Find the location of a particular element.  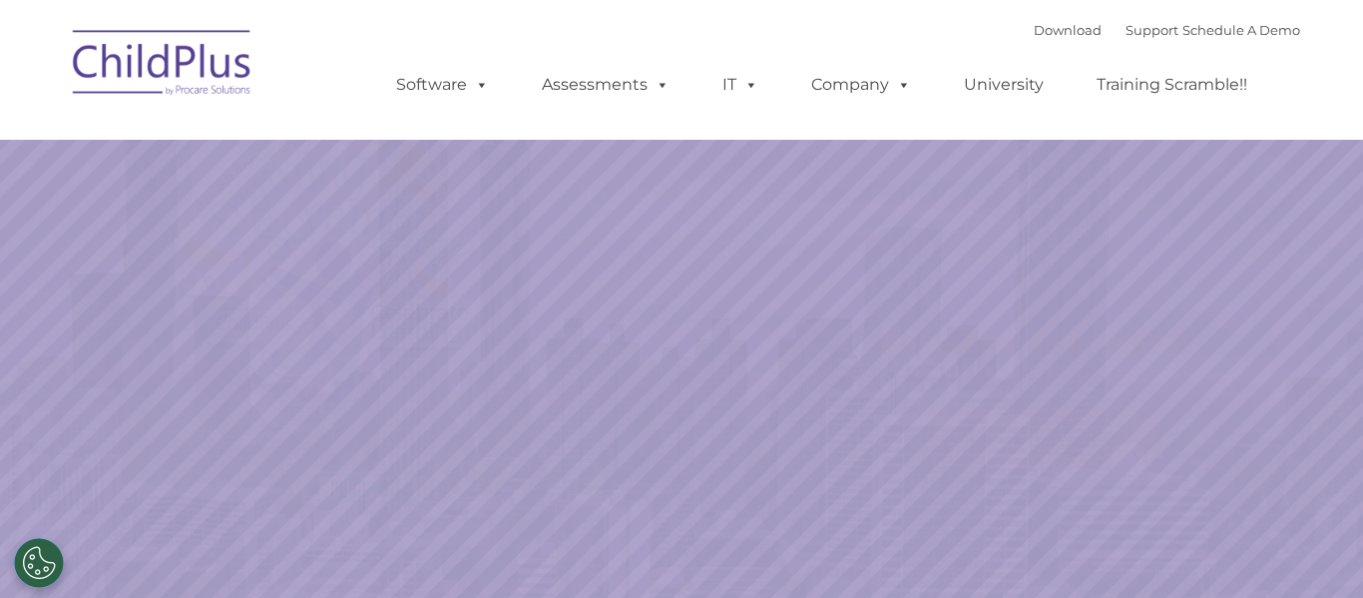

a: Download is located at coordinates (1068, 30).